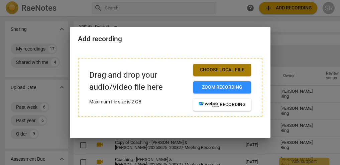 This screenshot has width=340, height=165. What do you see at coordinates (222, 105) in the screenshot?
I see `button: recording` at bounding box center [222, 105].